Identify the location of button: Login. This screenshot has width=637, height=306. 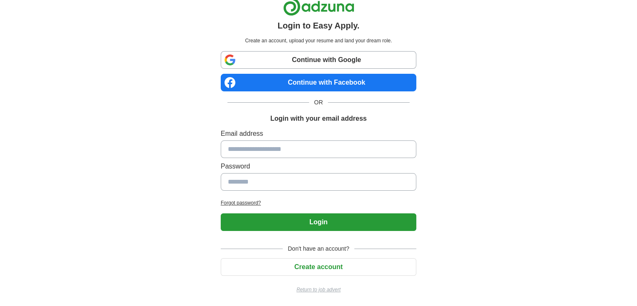
(318, 222).